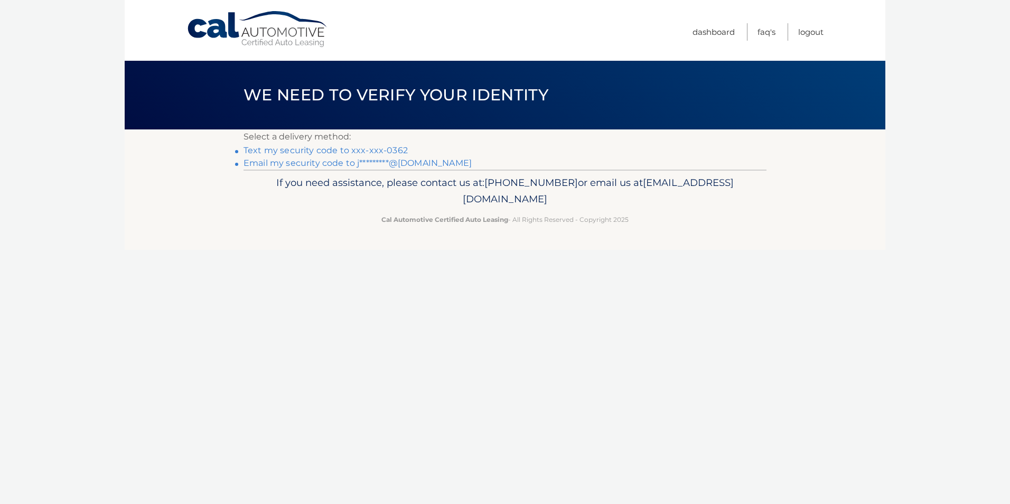 The width and height of the screenshot is (1010, 504). I want to click on p: - All Rights Reserved - Copyright 2025, so click(505, 219).